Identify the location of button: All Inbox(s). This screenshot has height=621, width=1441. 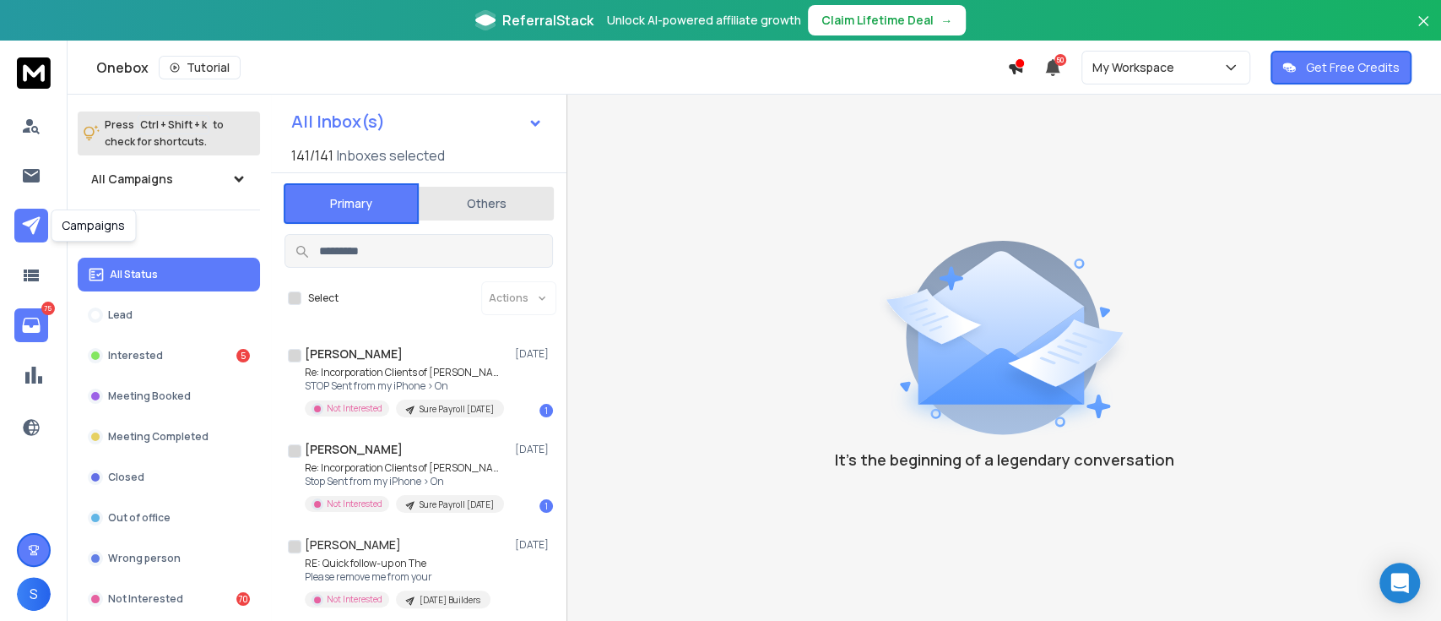
(417, 122).